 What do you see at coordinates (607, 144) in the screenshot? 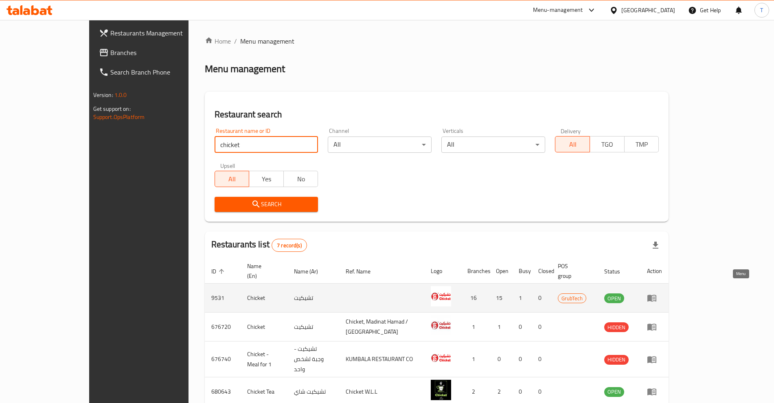
I see `span: TGO` at bounding box center [607, 144].